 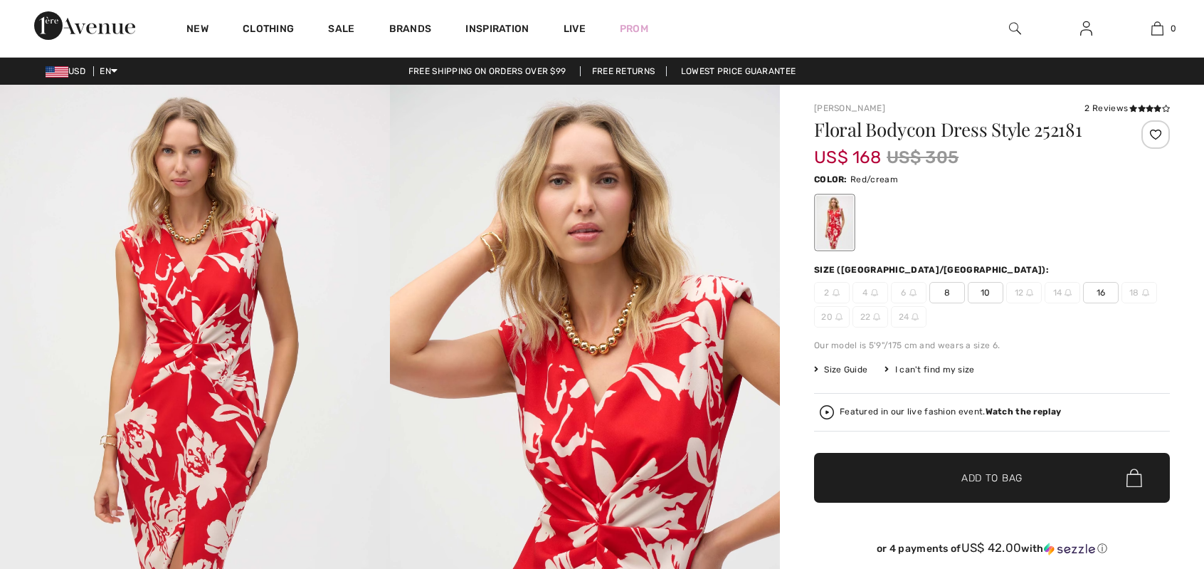 What do you see at coordinates (1015, 28) in the screenshot?
I see `img: search the website` at bounding box center [1015, 28].